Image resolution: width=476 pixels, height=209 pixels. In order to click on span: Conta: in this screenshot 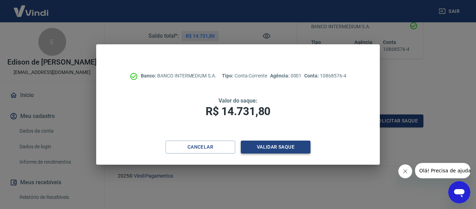, I will do `click(312, 76)`.